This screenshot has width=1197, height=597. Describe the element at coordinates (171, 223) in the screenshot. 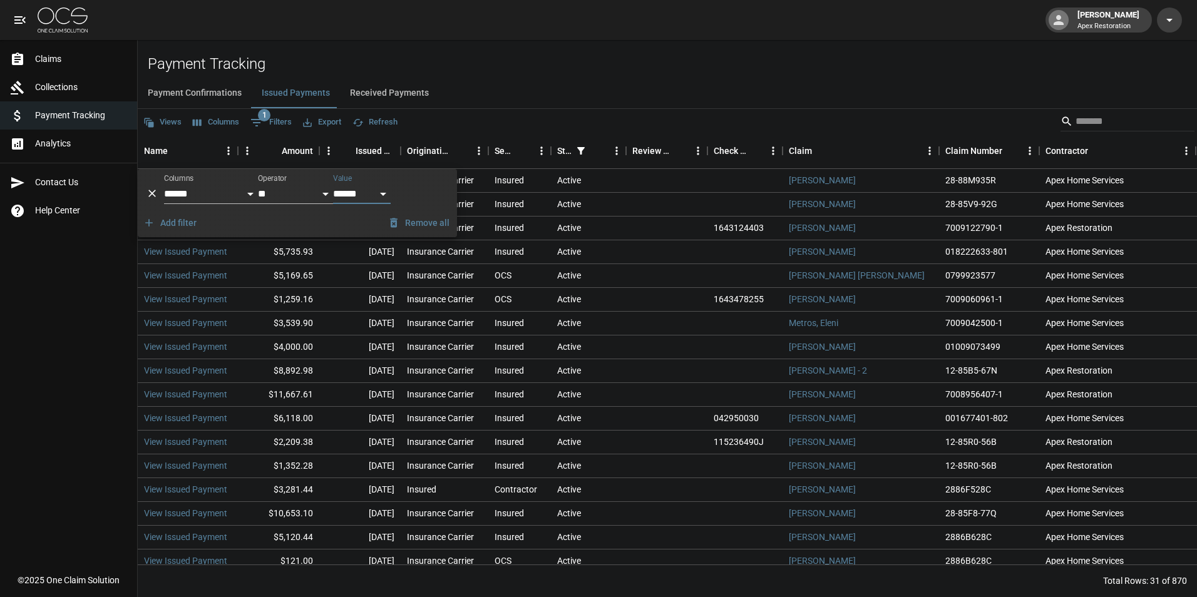

I see `button: Add filter` at that location.